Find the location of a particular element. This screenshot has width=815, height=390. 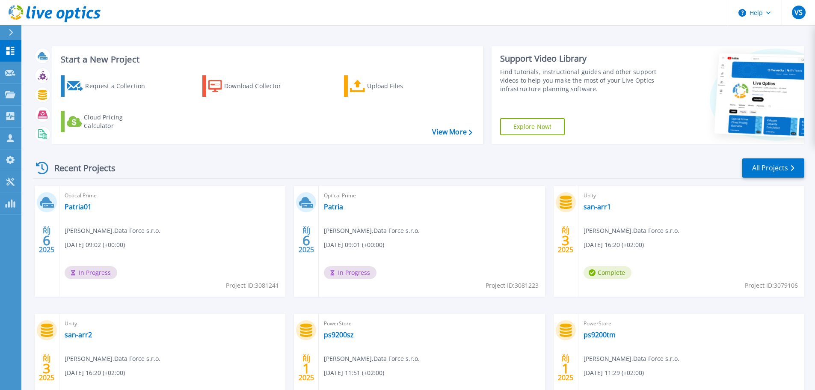

a: Patria01 is located at coordinates (78, 207).